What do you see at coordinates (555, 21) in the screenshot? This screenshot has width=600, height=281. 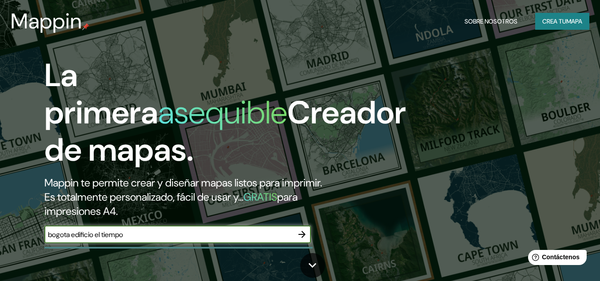 I see `font: Crea tu` at bounding box center [555, 21].